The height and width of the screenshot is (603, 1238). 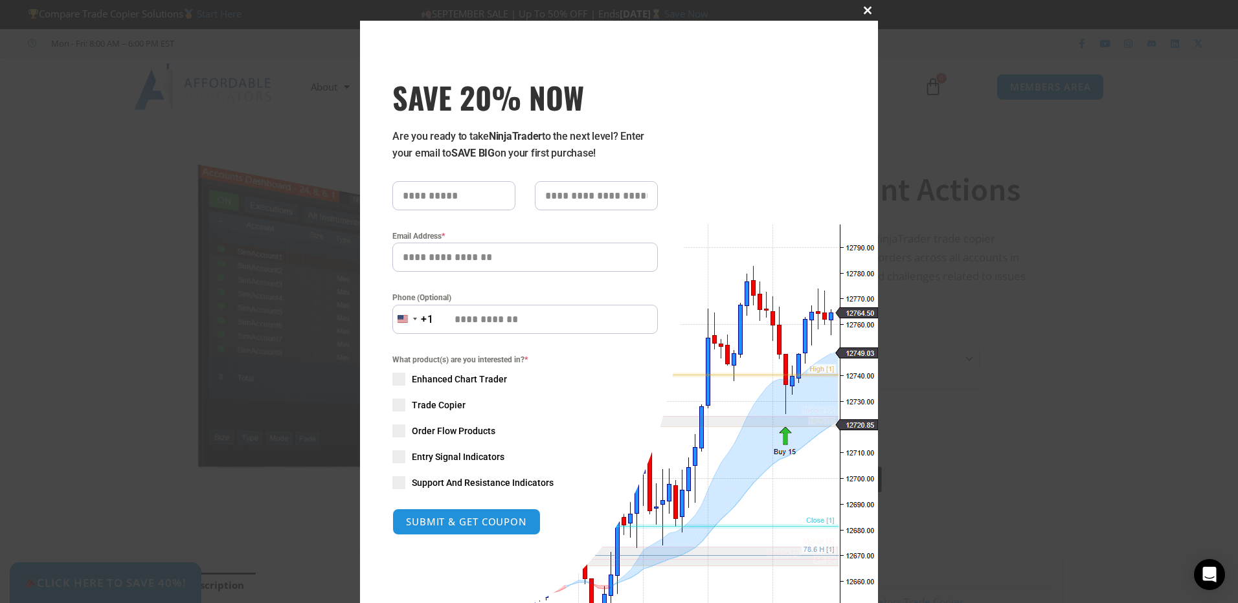 What do you see at coordinates (458, 457) in the screenshot?
I see `span: Entry Signal Indicators` at bounding box center [458, 457].